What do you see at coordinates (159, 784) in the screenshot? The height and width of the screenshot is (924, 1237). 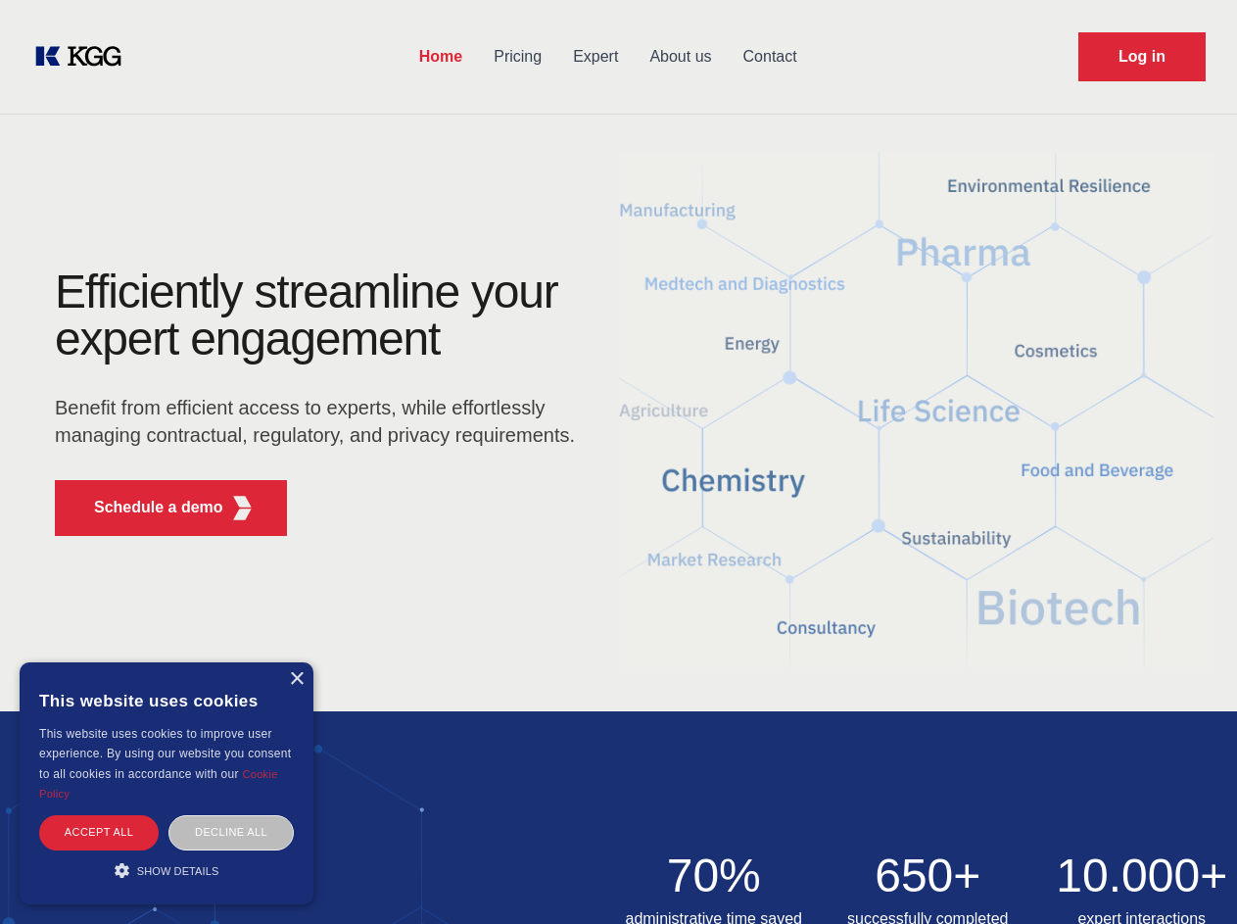 I see `a: Cookie Policy` at bounding box center [159, 784].